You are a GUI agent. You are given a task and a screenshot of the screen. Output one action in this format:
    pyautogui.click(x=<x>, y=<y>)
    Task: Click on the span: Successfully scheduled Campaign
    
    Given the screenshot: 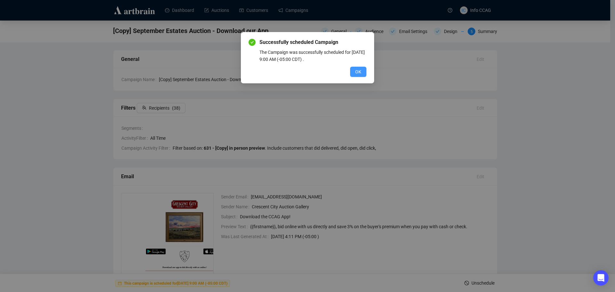 What is the action you would take?
    pyautogui.click(x=313, y=42)
    